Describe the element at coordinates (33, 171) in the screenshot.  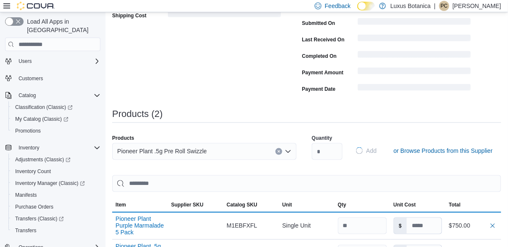
I see `span: Inventory Count` at that location.